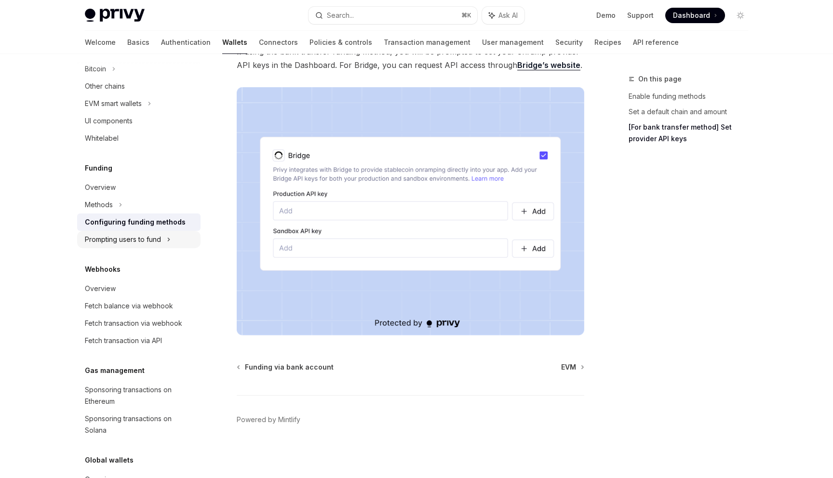 The width and height of the screenshot is (833, 478). I want to click on div: Prompting users to fund, so click(123, 240).